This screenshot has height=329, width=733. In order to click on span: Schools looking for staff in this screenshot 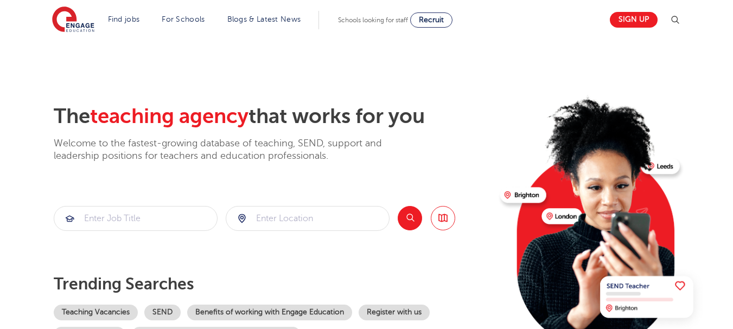, I will do `click(373, 20)`.